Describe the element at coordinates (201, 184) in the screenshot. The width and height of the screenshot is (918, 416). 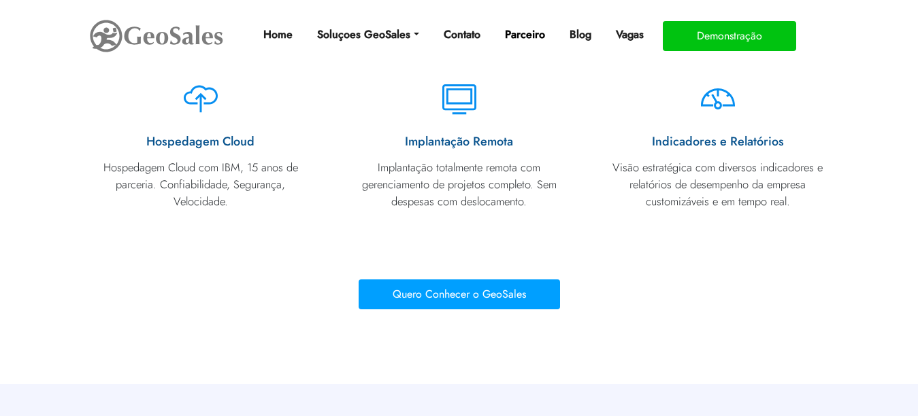
I see `p: Hospedagem Cloud com IBM, 15 anos de parceria. Confiabilidade, Segurança, Velocidade.` at that location.